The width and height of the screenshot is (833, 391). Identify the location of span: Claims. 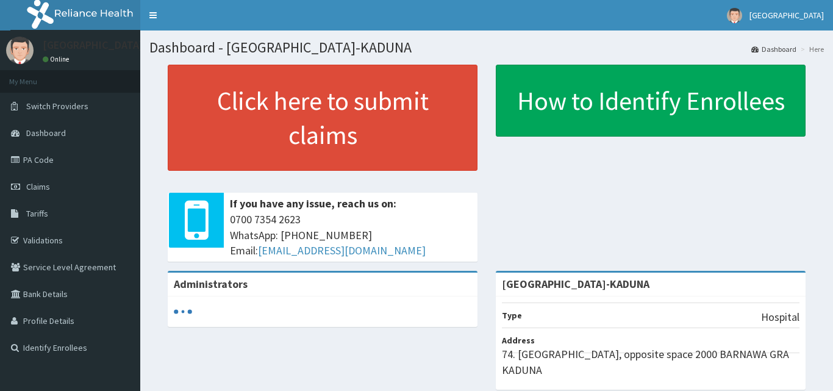
(38, 187).